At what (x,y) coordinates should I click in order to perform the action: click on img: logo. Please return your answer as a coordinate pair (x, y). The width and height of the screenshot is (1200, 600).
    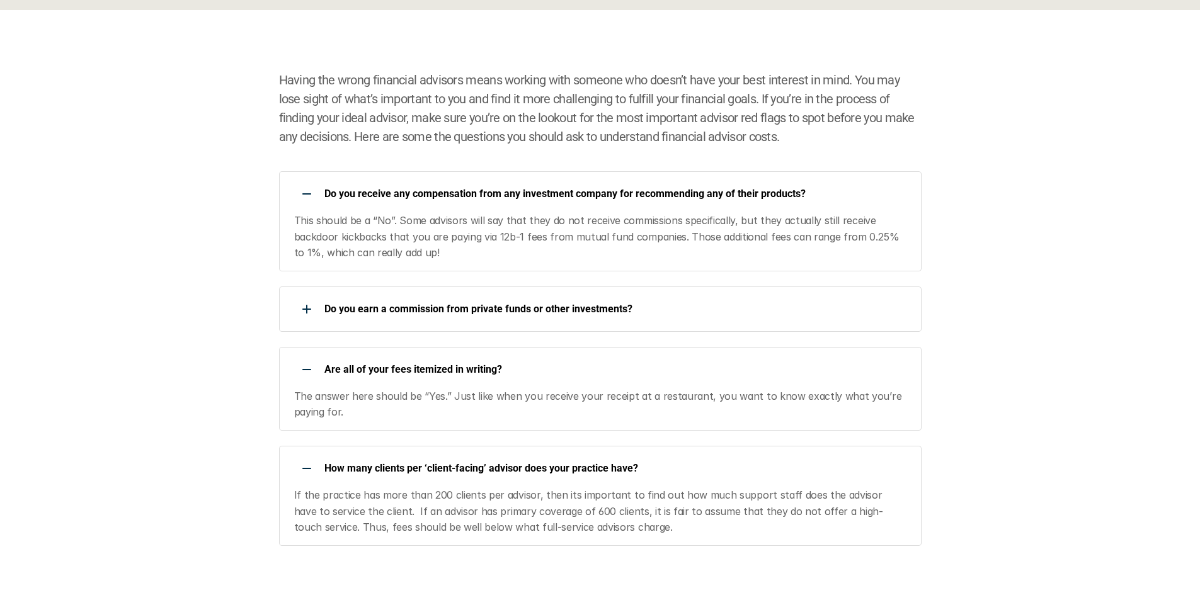
    Looking at the image, I should click on (48, 13).